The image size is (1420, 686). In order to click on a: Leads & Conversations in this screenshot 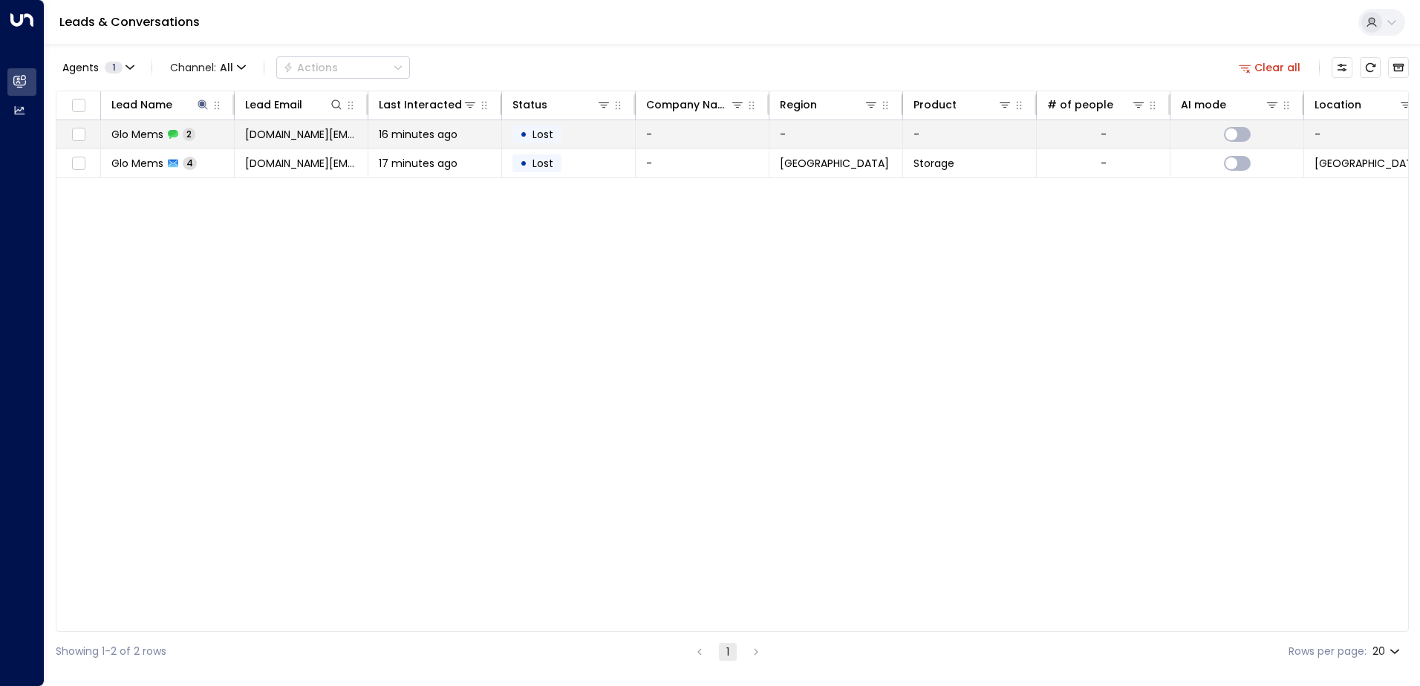, I will do `click(129, 22)`.